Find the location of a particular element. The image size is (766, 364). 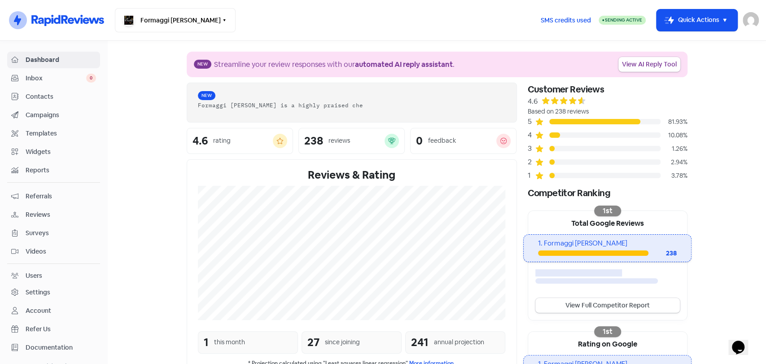

div: 81.93% is located at coordinates (674, 122).